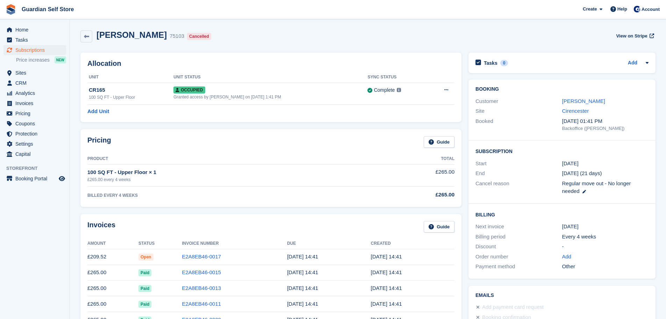 The image size is (666, 319). I want to click on time: 2025-06-23 13:41:31 UTC, so click(386, 288).